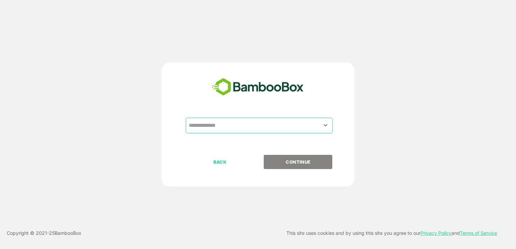 The height and width of the screenshot is (249, 516). What do you see at coordinates (44, 233) in the screenshot?
I see `p: Copyright © 2021- 25 BambooBox` at bounding box center [44, 233].